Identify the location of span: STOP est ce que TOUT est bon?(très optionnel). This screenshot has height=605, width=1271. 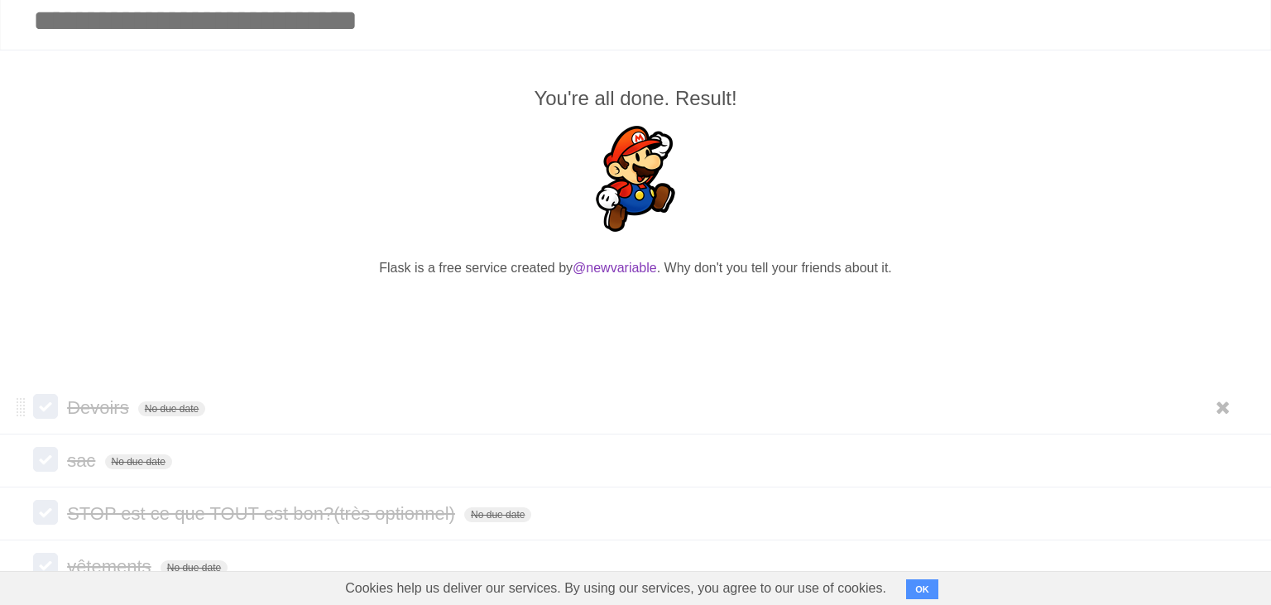
(263, 513).